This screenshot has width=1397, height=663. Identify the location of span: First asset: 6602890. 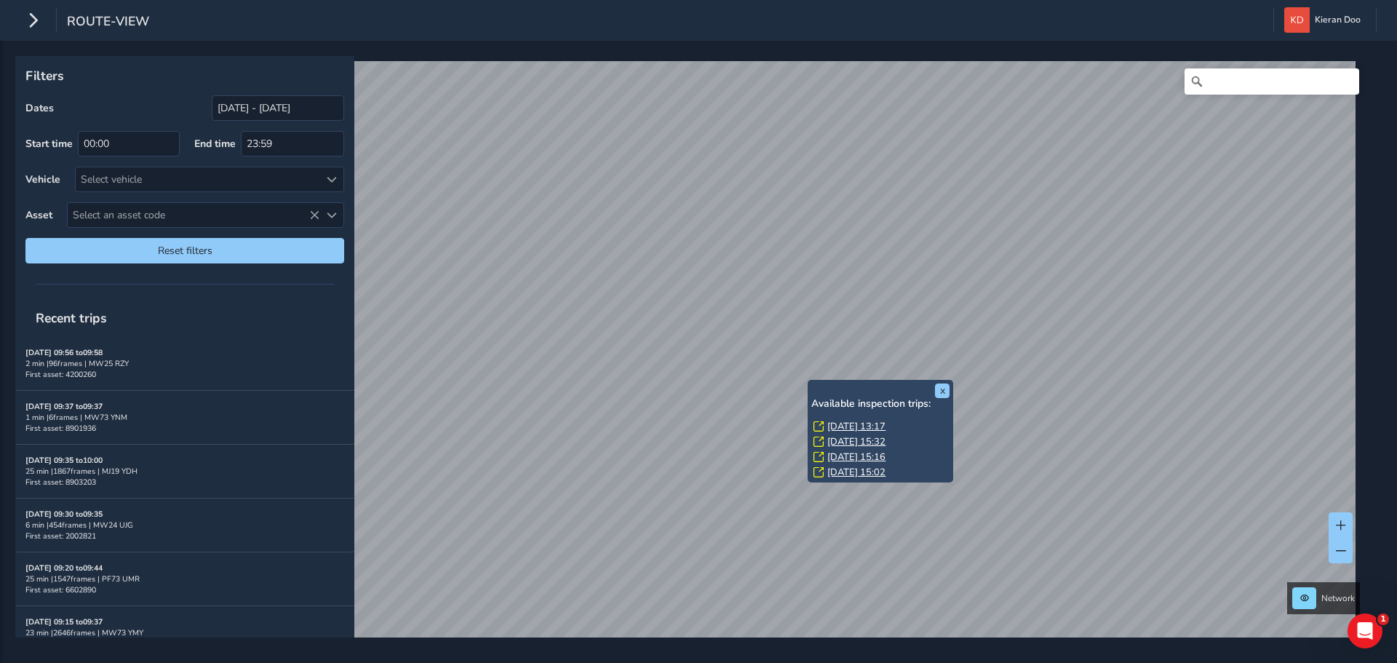
(60, 589).